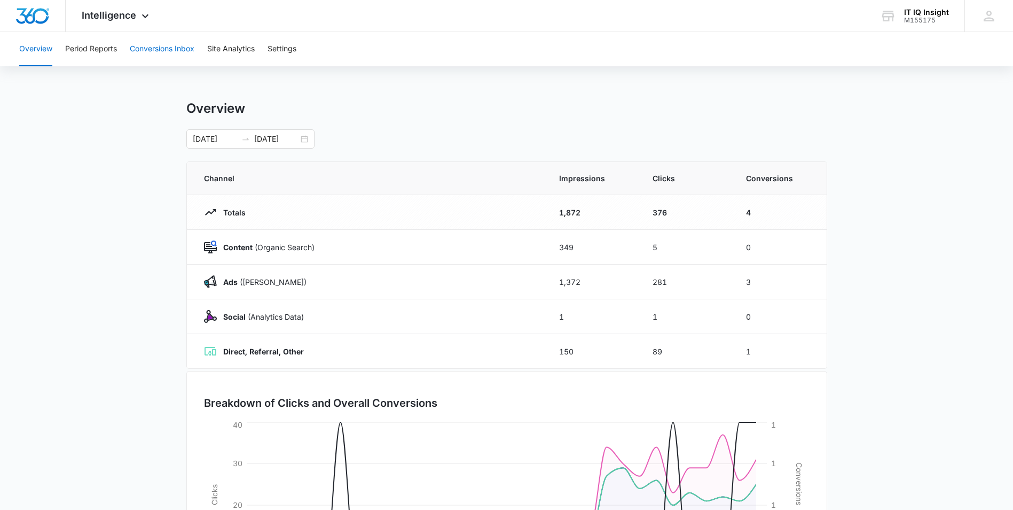  I want to click on div: account id, so click(927, 20).